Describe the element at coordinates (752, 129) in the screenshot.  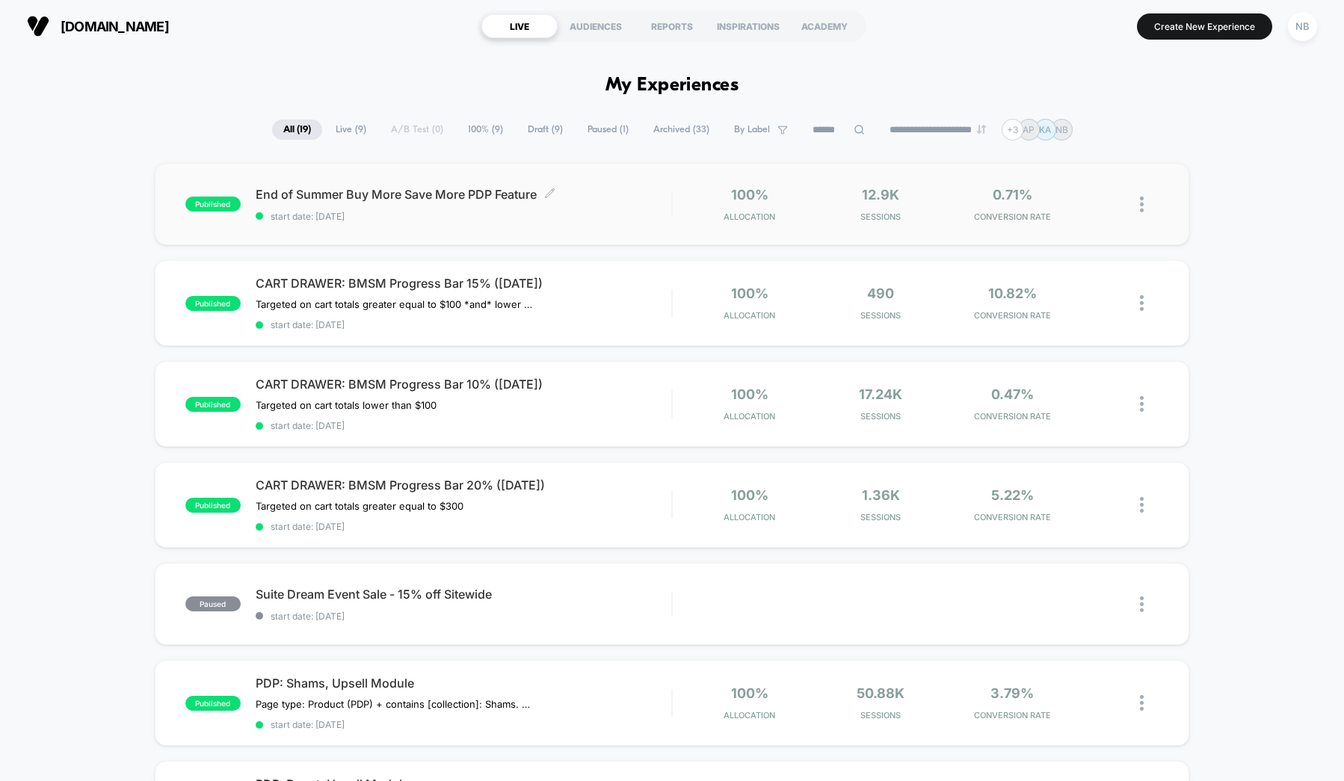
I see `span: By Label` at that location.